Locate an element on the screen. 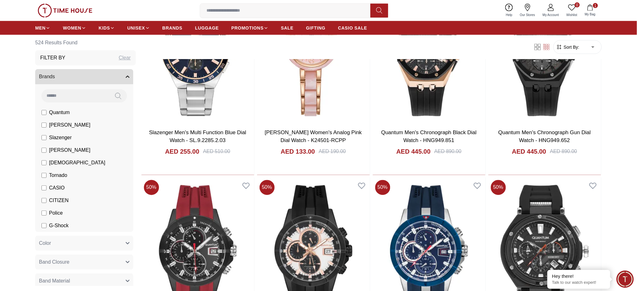 The width and height of the screenshot is (637, 291). span: 0 is located at coordinates (577, 5).